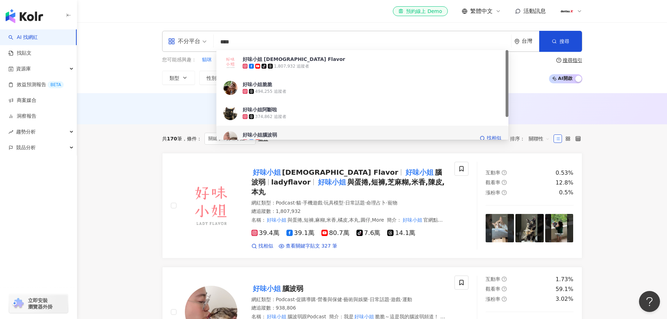 The width and height of the screenshot is (667, 319). Describe the element at coordinates (493, 299) in the screenshot. I see `span: 漲粉率` at that location.